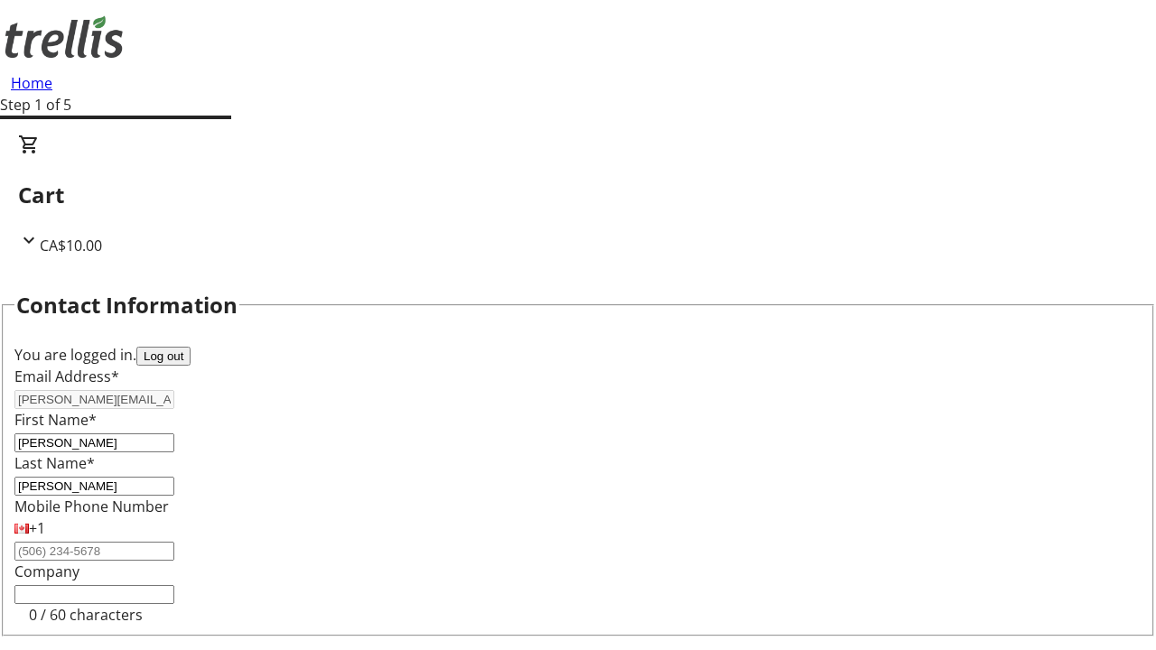 The height and width of the screenshot is (650, 1156). I want to click on label: Mobile Phone Number, so click(91, 506).